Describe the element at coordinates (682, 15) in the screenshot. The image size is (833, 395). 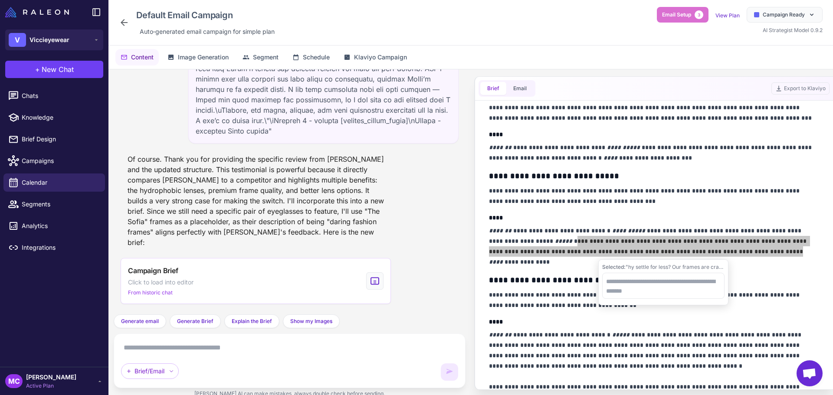
I see `button: Email Setup3` at that location.